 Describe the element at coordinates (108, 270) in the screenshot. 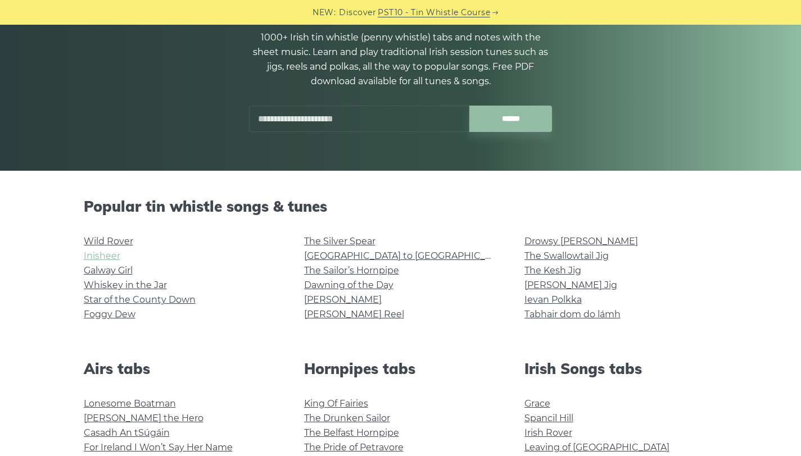

I see `a: Galway Girl` at that location.